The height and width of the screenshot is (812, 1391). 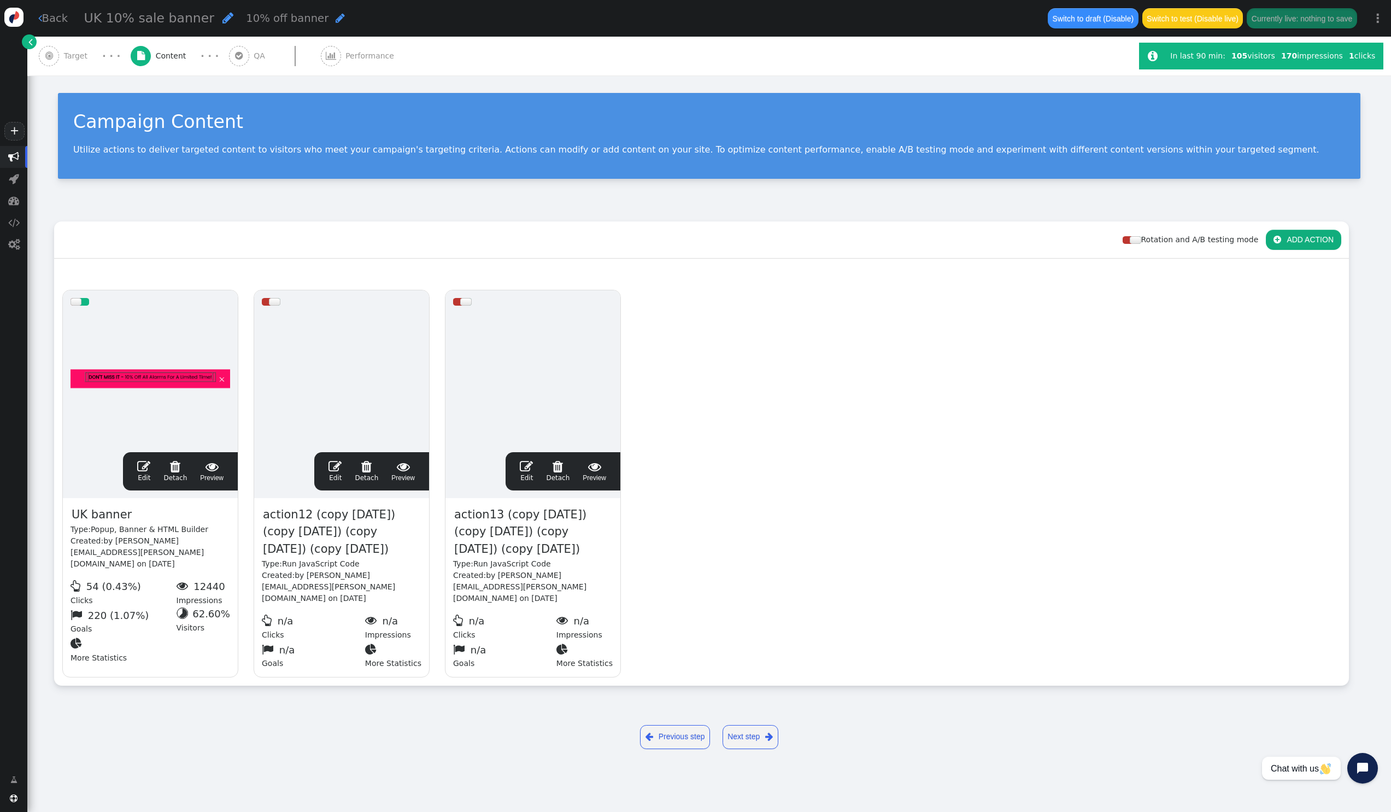 What do you see at coordinates (1194, 239) in the screenshot?
I see `div: Rotation and A/B testing mode` at bounding box center [1194, 239].